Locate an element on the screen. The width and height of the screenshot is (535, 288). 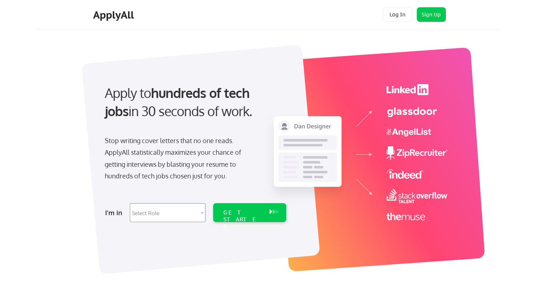
div: Apply to in 30 seconds of work. is located at coordinates (194, 102).